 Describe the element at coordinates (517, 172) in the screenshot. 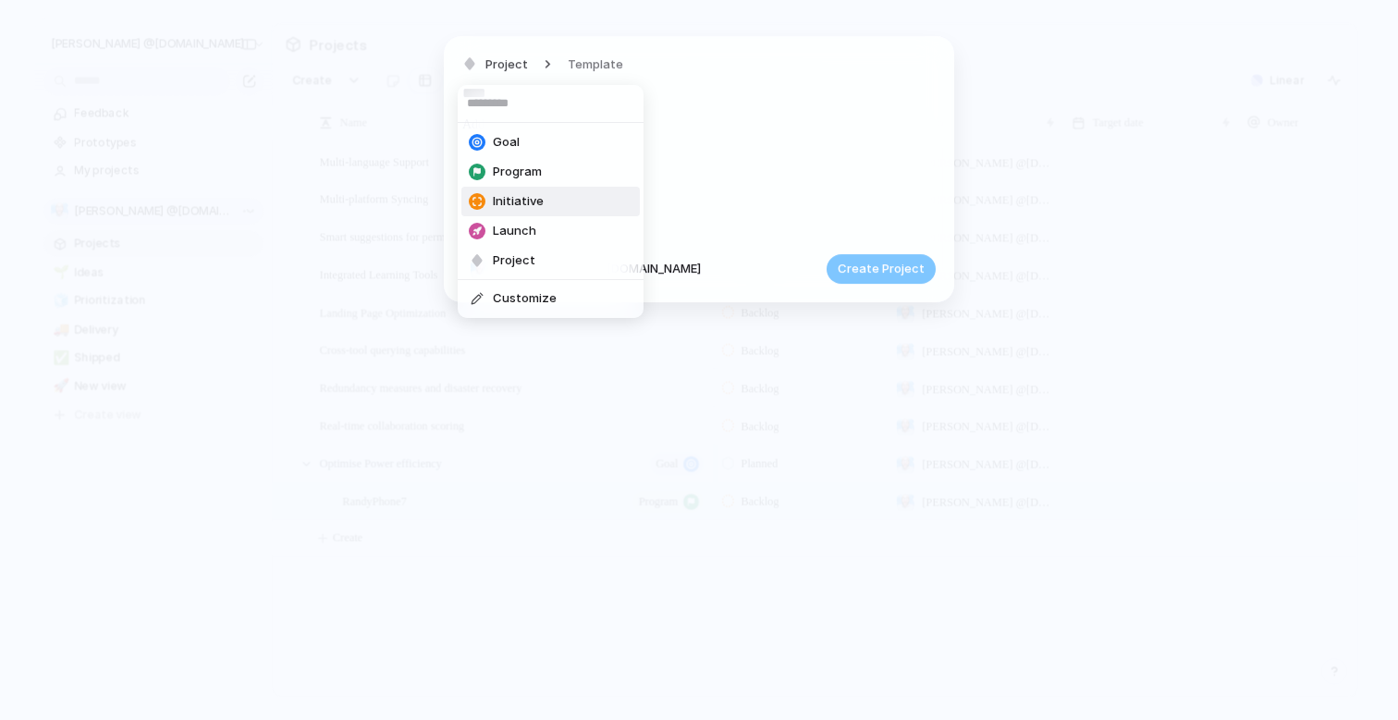

I see `span: Program` at that location.